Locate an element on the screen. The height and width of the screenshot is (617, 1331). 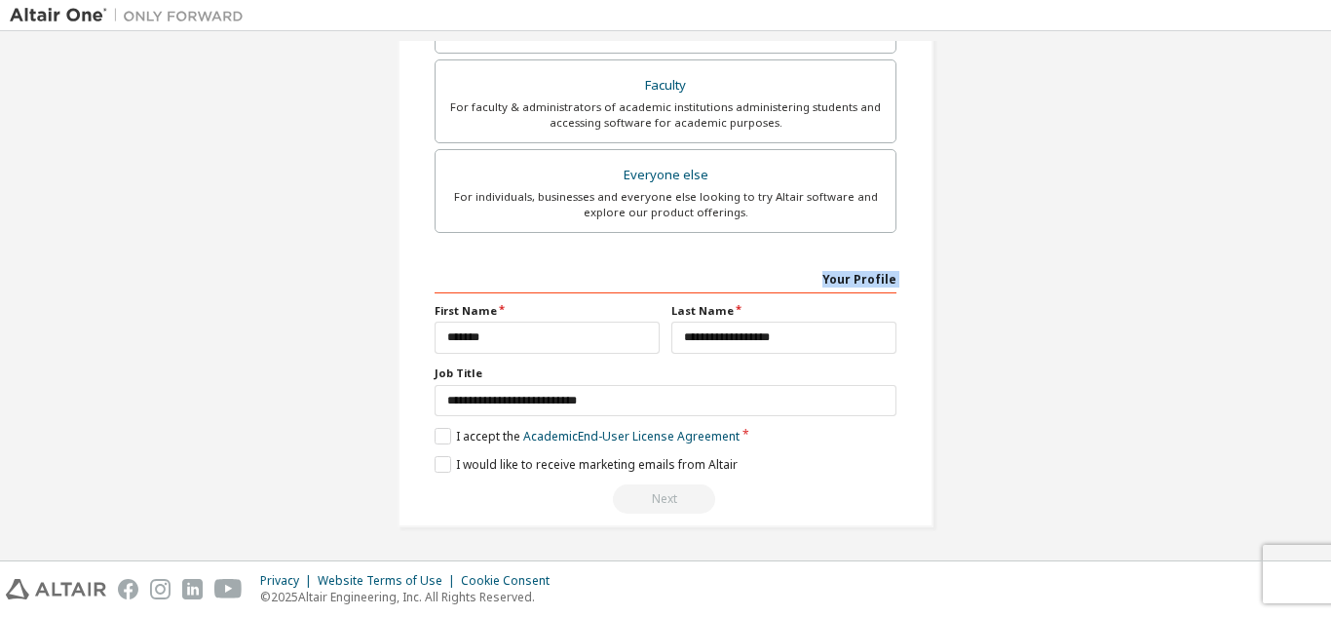
label: I accept the is located at coordinates (587, 436).